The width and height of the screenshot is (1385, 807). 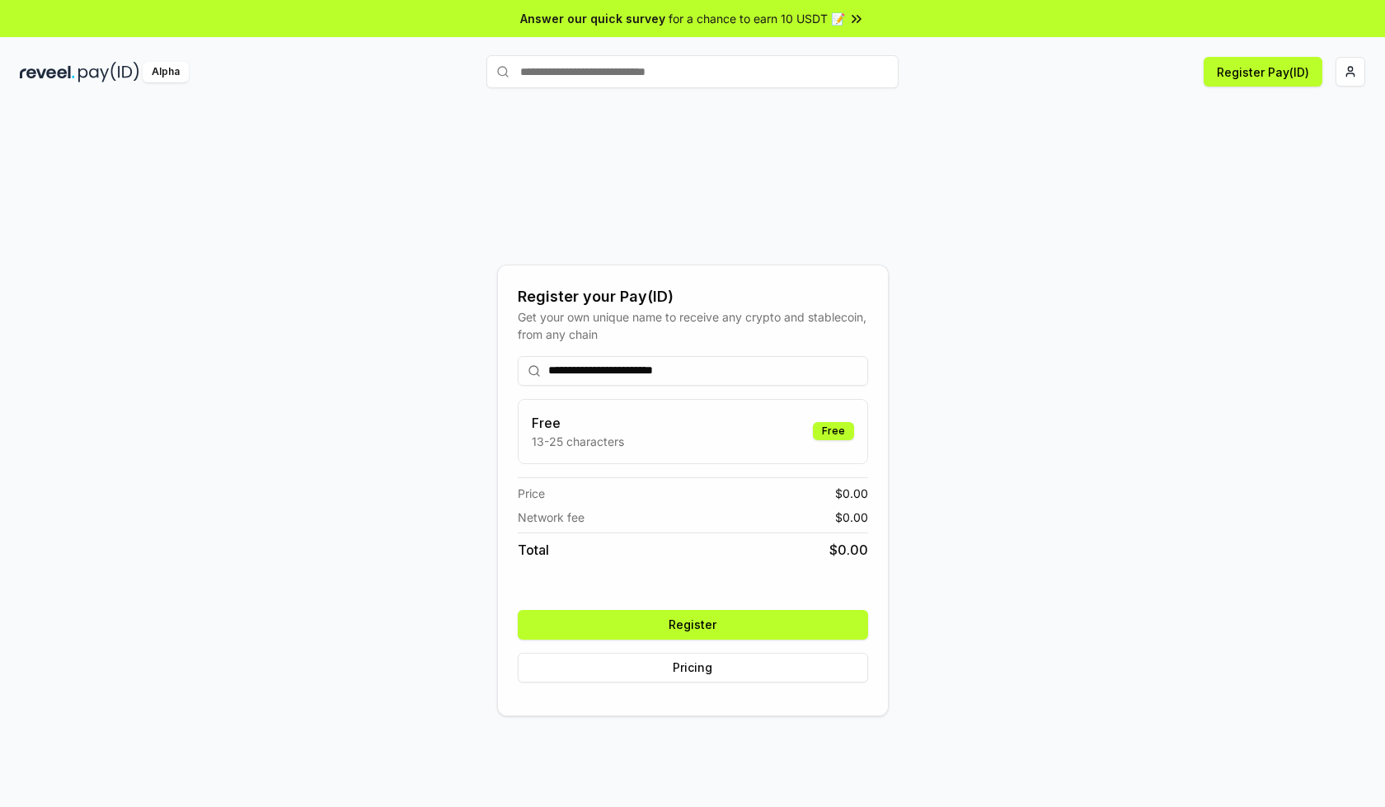 I want to click on h3: Free, so click(x=578, y=423).